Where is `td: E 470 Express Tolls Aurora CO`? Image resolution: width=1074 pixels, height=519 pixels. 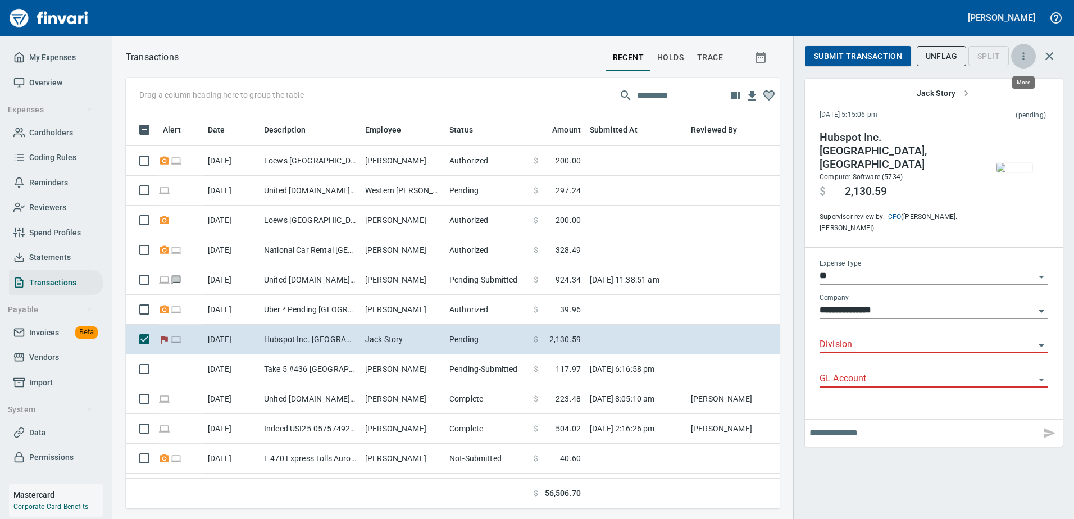 td: E 470 Express Tolls Aurora CO is located at coordinates (310, 458).